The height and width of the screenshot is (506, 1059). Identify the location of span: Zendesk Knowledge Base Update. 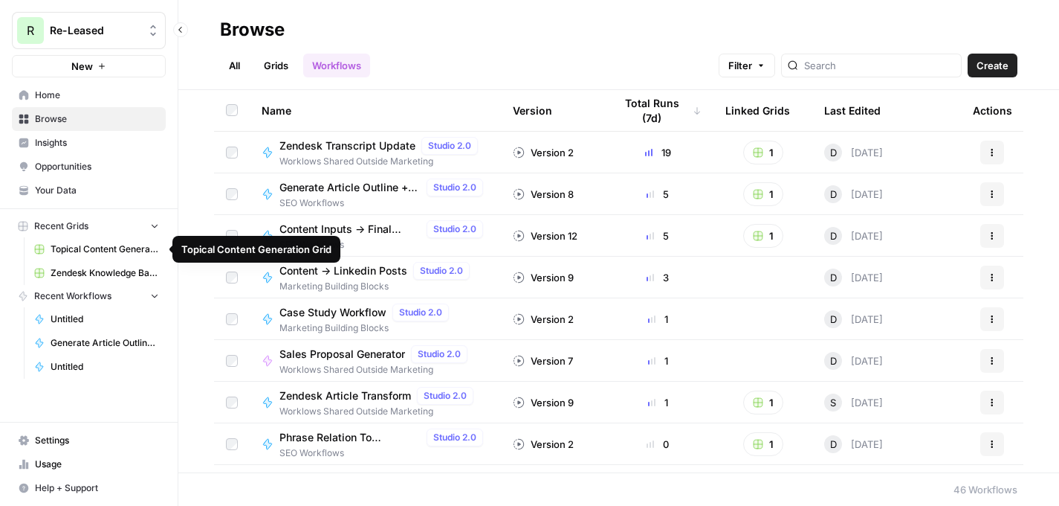
(105, 273).